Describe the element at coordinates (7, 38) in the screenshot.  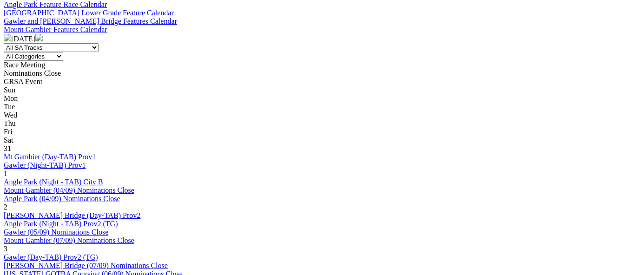
I see `img: chevron-left-pager-white.svg` at that location.